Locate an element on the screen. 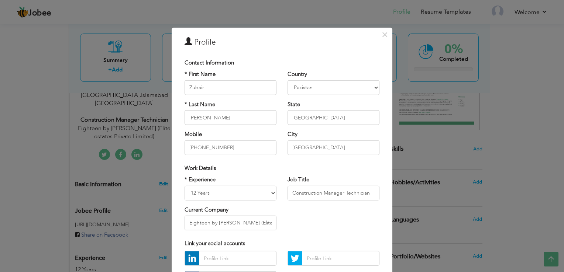  button: Close is located at coordinates (384, 35).